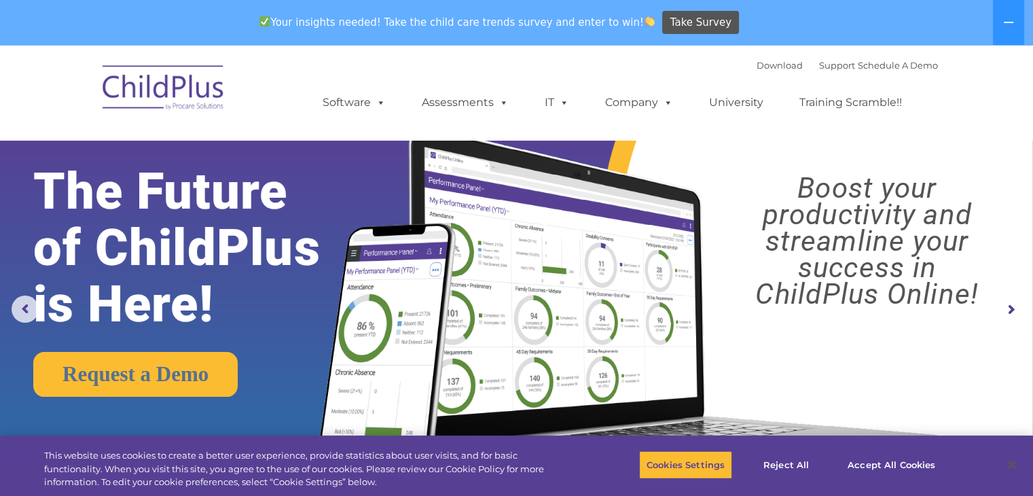  I want to click on button: Close, so click(1011, 464).